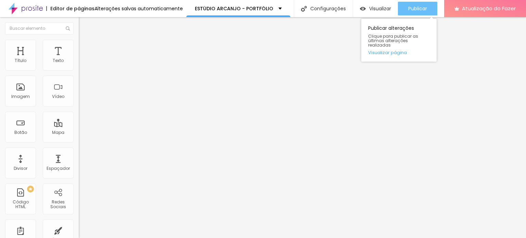 This screenshot has width=526, height=238. Describe the element at coordinates (58, 60) in the screenshot. I see `font: Texto` at that location.